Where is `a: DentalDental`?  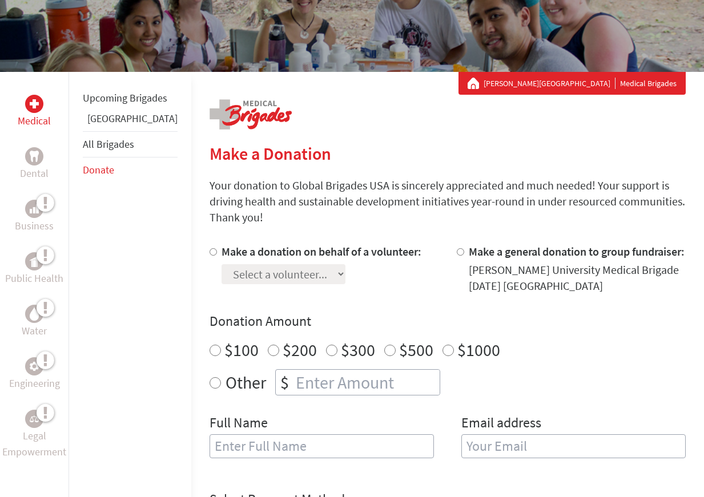
a: DentalDental is located at coordinates (34, 164).